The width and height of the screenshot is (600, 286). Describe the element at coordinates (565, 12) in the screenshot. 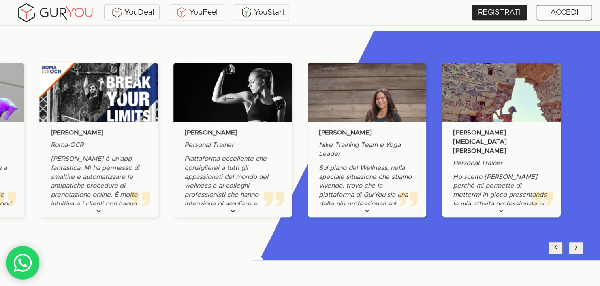

I see `a: ACCEDI` at that location.